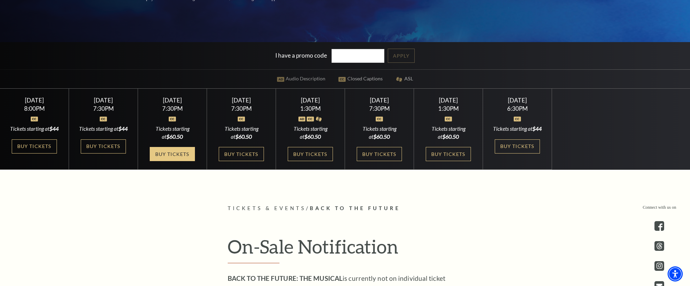 The height and width of the screenshot is (286, 690). I want to click on label: I have a promo code, so click(301, 55).